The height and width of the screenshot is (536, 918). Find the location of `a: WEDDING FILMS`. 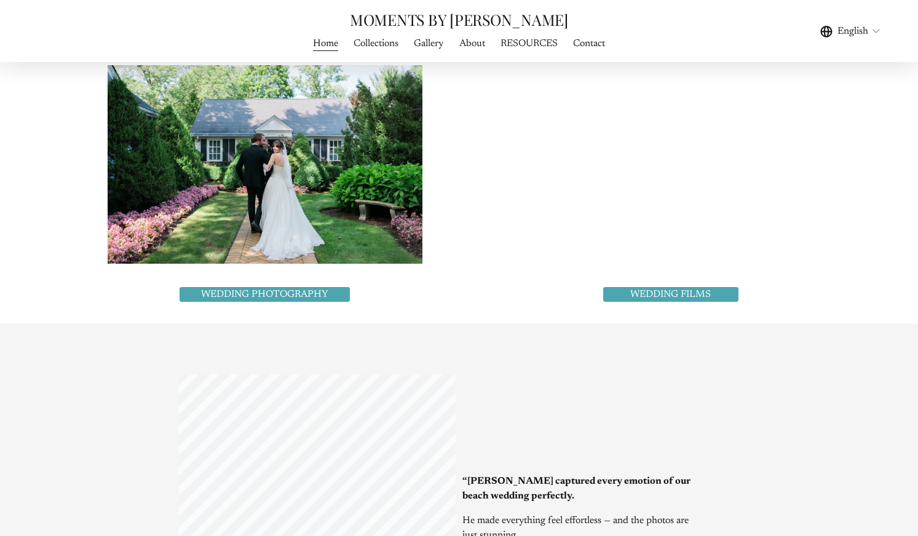

a: WEDDING FILMS is located at coordinates (671, 295).